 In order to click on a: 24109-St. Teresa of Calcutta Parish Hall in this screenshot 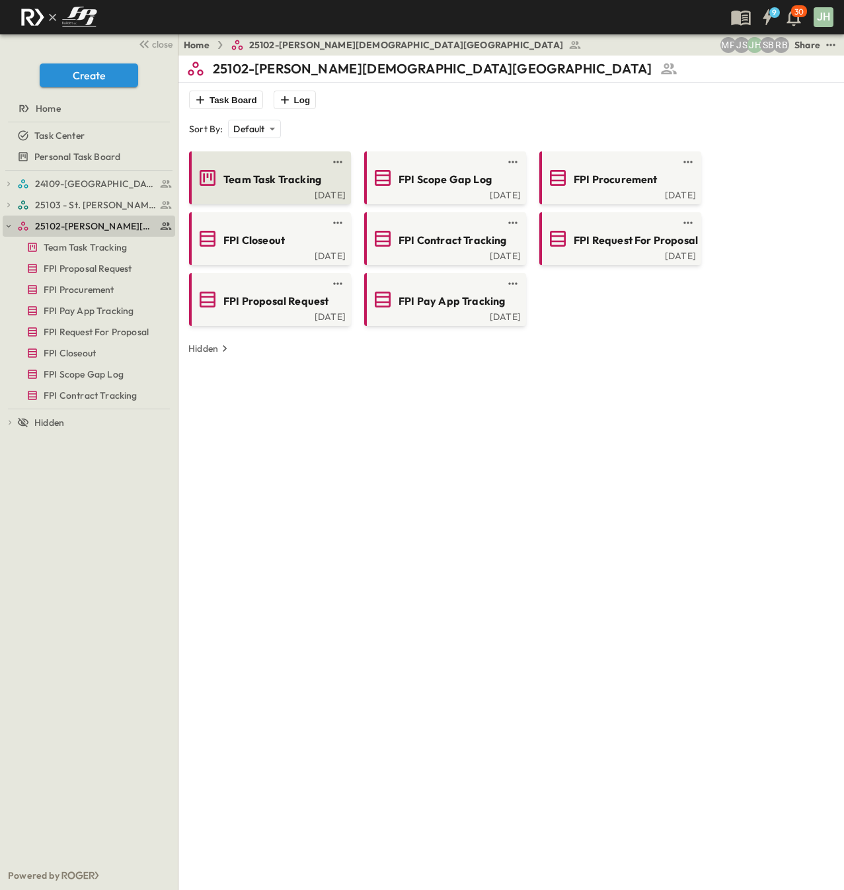, I will do `click(95, 184)`.